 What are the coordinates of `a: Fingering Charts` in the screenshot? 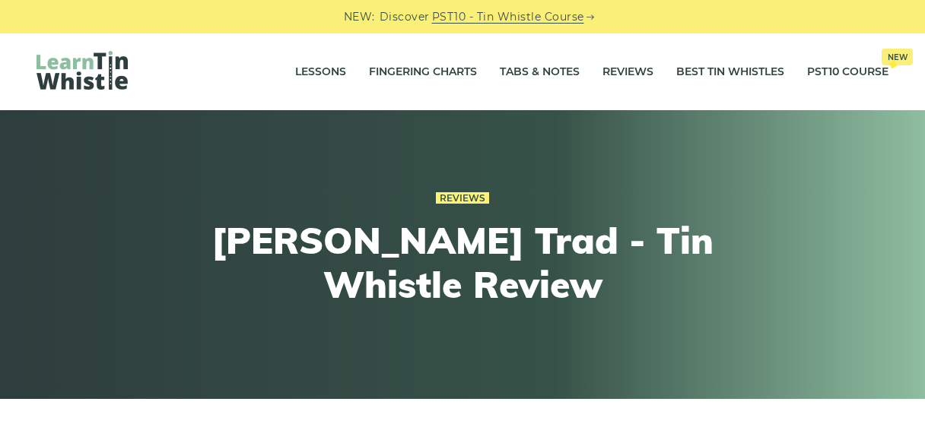 It's located at (423, 72).